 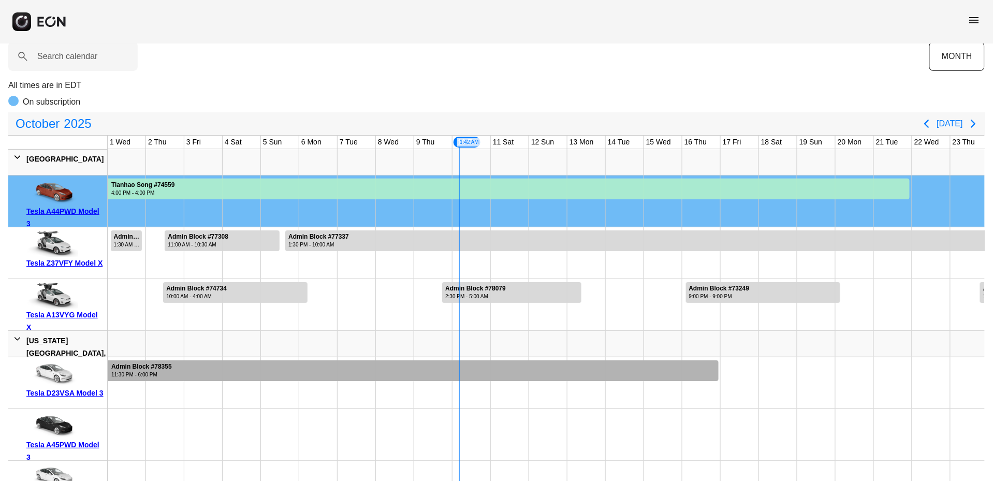 What do you see at coordinates (196, 296) in the screenshot?
I see `div: 10:00 AM - 4:00 AM` at bounding box center [196, 296].